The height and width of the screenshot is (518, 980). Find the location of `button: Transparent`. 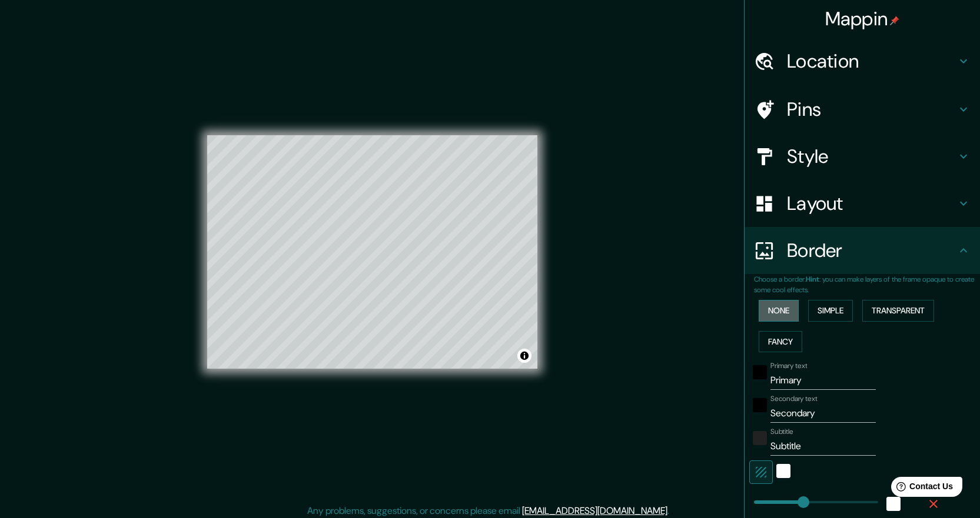

button: Transparent is located at coordinates (898, 311).